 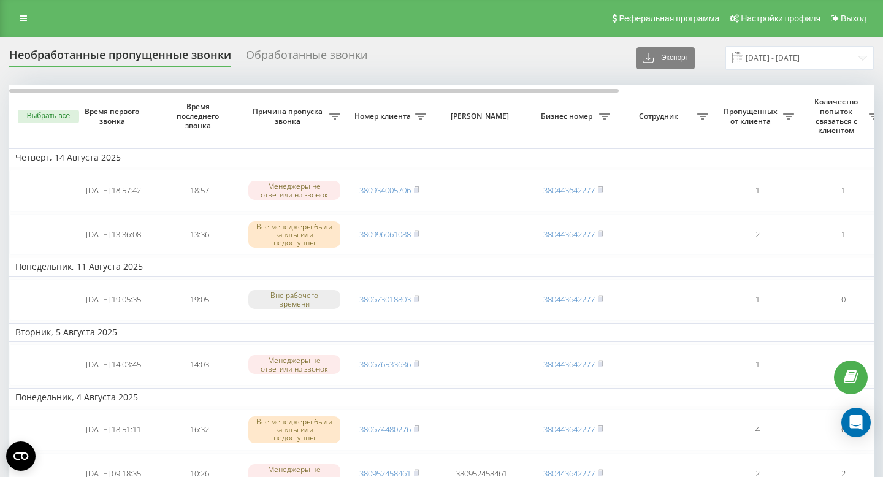 What do you see at coordinates (307, 58) in the screenshot?
I see `div: Обработанные звонки` at bounding box center [307, 58].